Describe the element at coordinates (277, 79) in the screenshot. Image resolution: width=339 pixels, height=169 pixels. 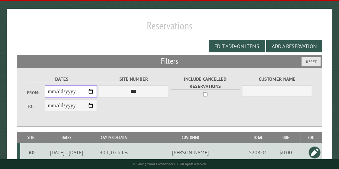
I see `label: Customer Name` at that location.